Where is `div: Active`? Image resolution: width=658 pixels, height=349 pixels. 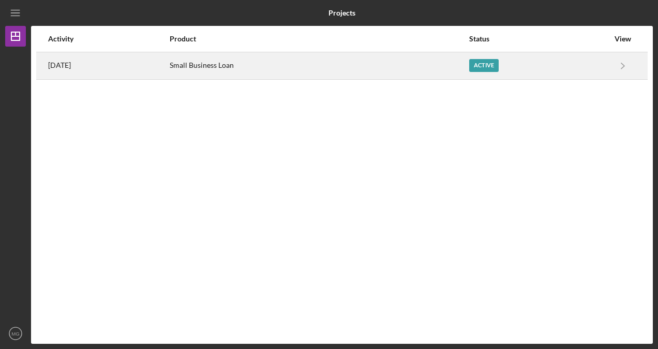 div: Active is located at coordinates (484, 65).